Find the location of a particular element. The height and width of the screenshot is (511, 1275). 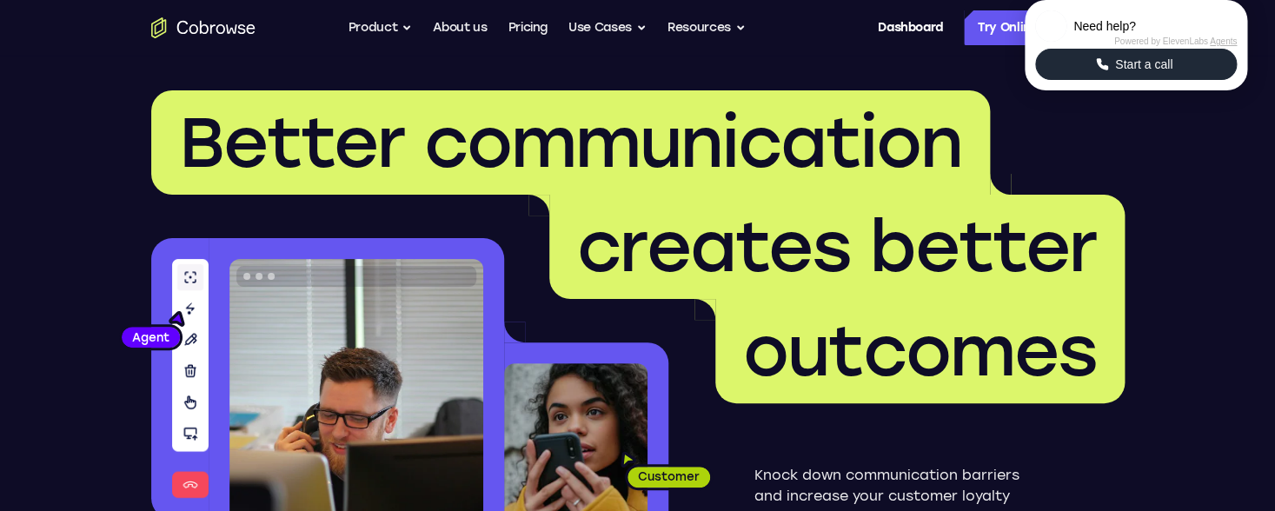

a: Try Online Demo is located at coordinates (1043, 28).